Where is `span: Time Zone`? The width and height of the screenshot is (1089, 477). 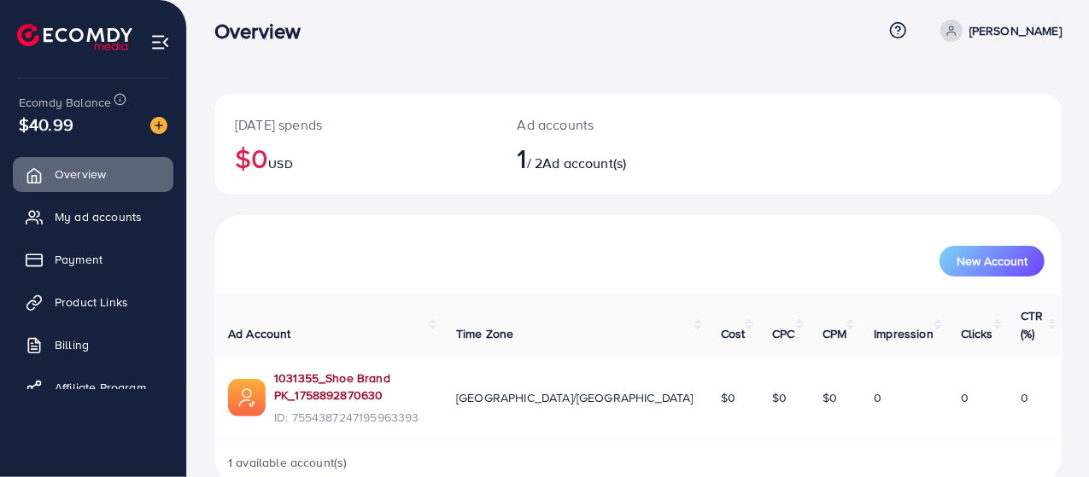
span: Time Zone is located at coordinates (484, 334).